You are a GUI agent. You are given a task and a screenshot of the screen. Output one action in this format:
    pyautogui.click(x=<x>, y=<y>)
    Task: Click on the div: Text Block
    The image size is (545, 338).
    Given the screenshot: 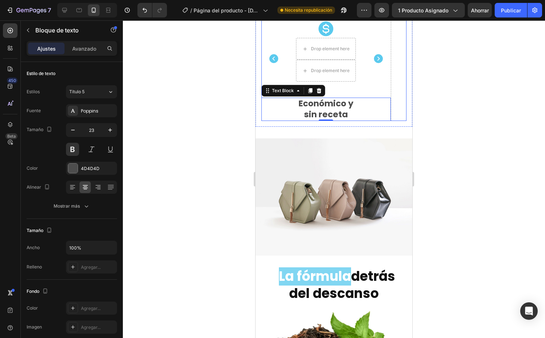 What is the action you would take?
    pyautogui.click(x=27, y=70)
    